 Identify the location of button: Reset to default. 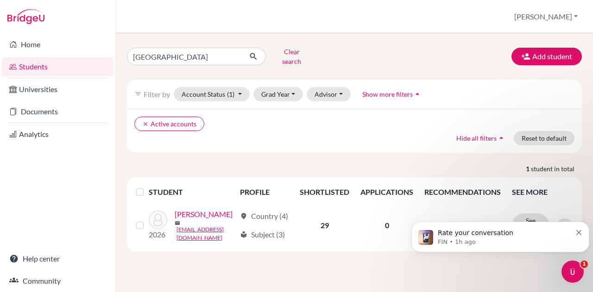
(544, 138).